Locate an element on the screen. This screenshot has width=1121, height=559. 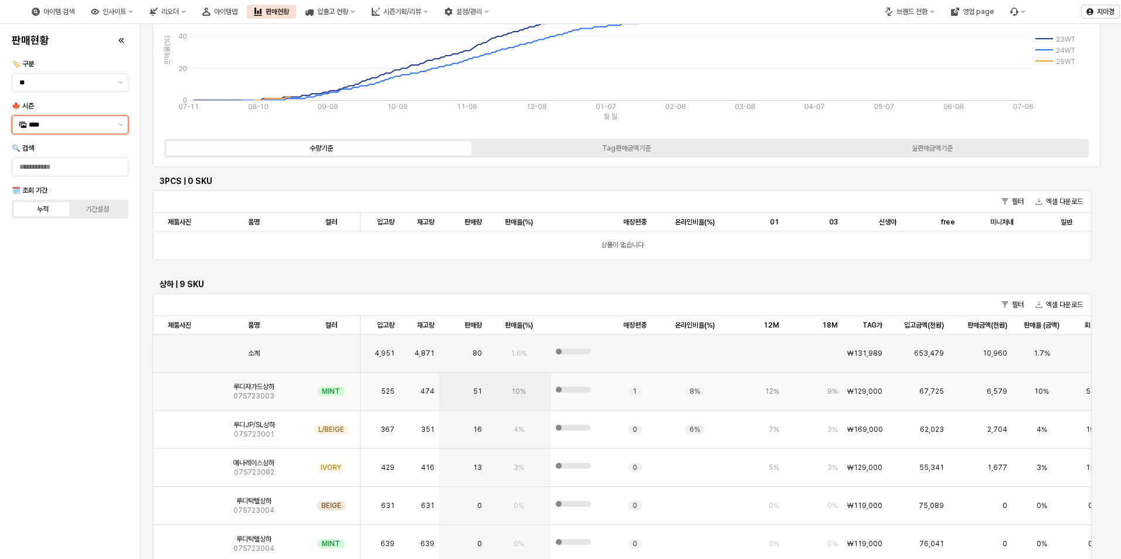
span: 416 is located at coordinates (427, 468).